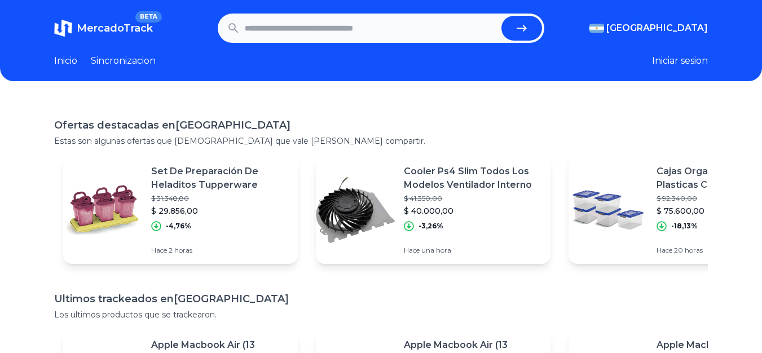  I want to click on span: BETA, so click(148, 17).